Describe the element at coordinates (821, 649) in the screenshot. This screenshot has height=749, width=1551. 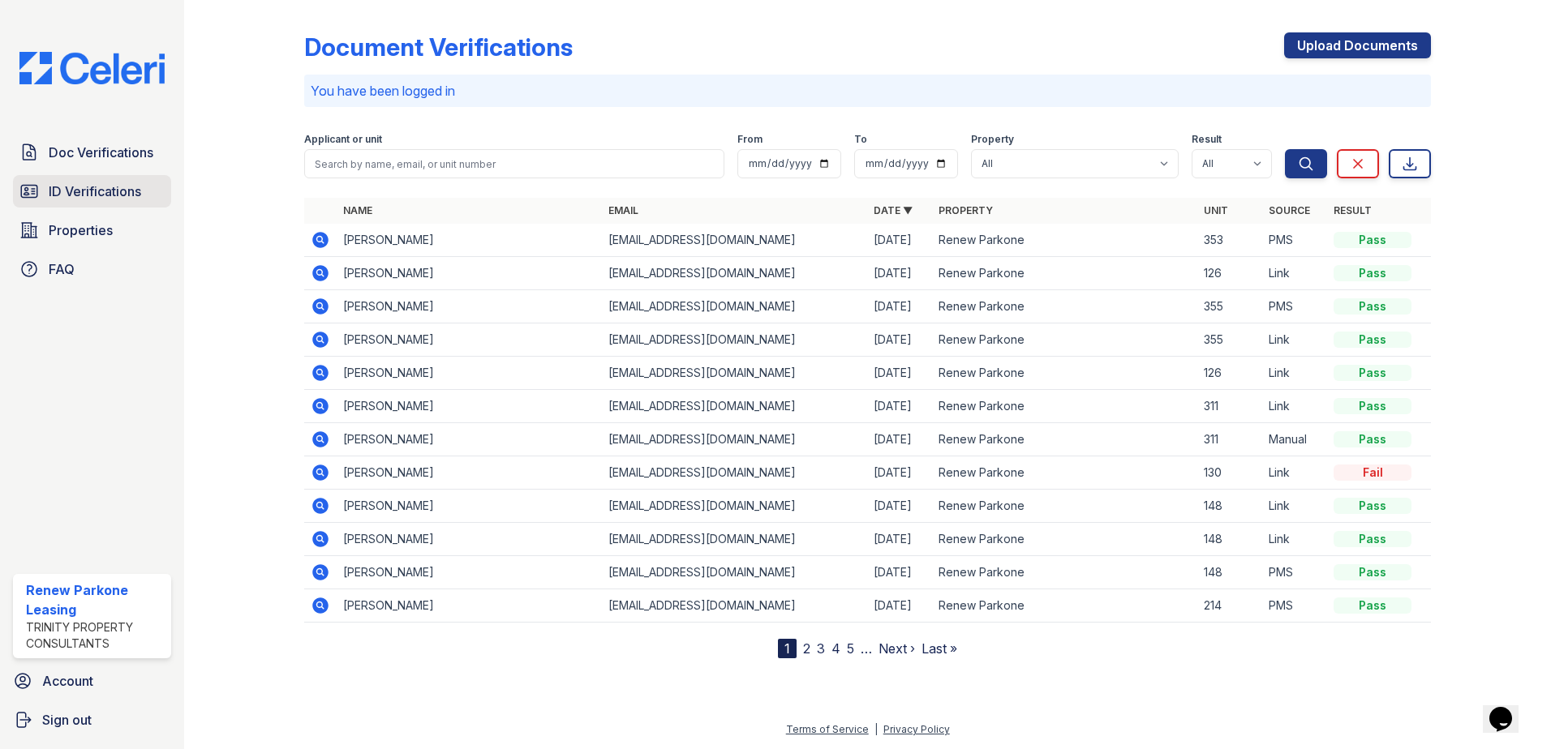
I see `a: 3` at that location.